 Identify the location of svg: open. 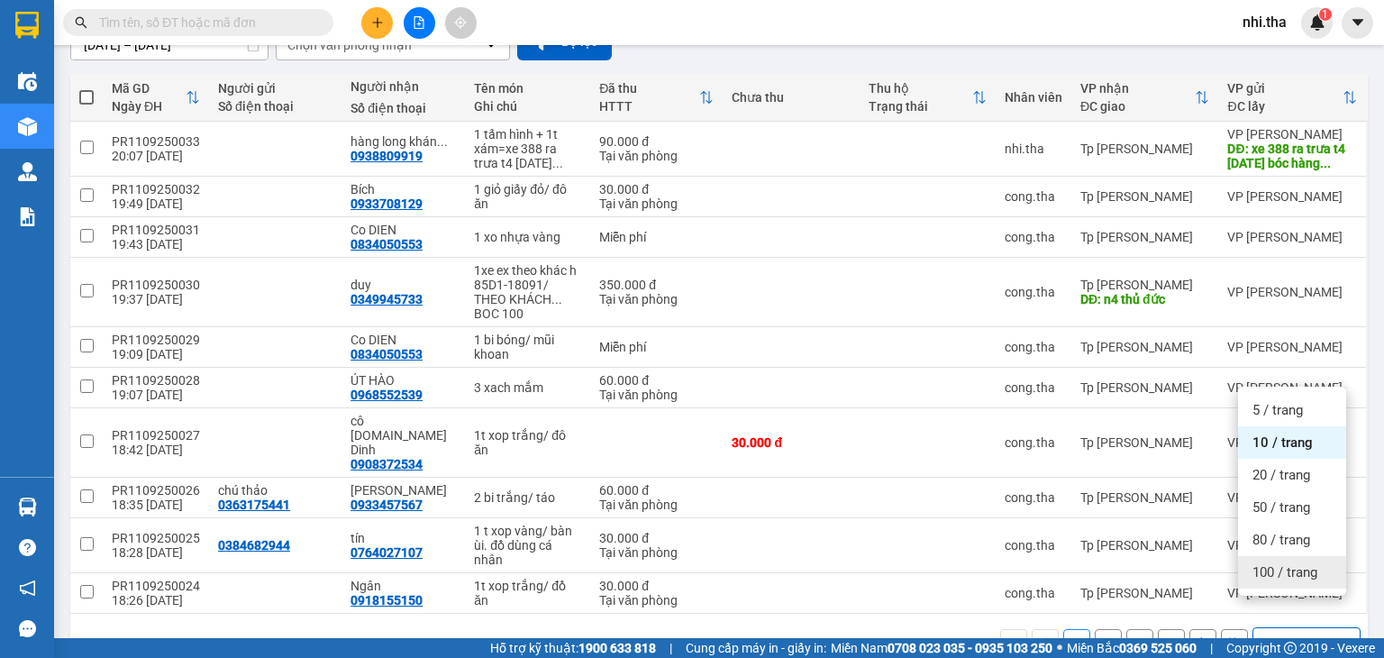
(1342, 643).